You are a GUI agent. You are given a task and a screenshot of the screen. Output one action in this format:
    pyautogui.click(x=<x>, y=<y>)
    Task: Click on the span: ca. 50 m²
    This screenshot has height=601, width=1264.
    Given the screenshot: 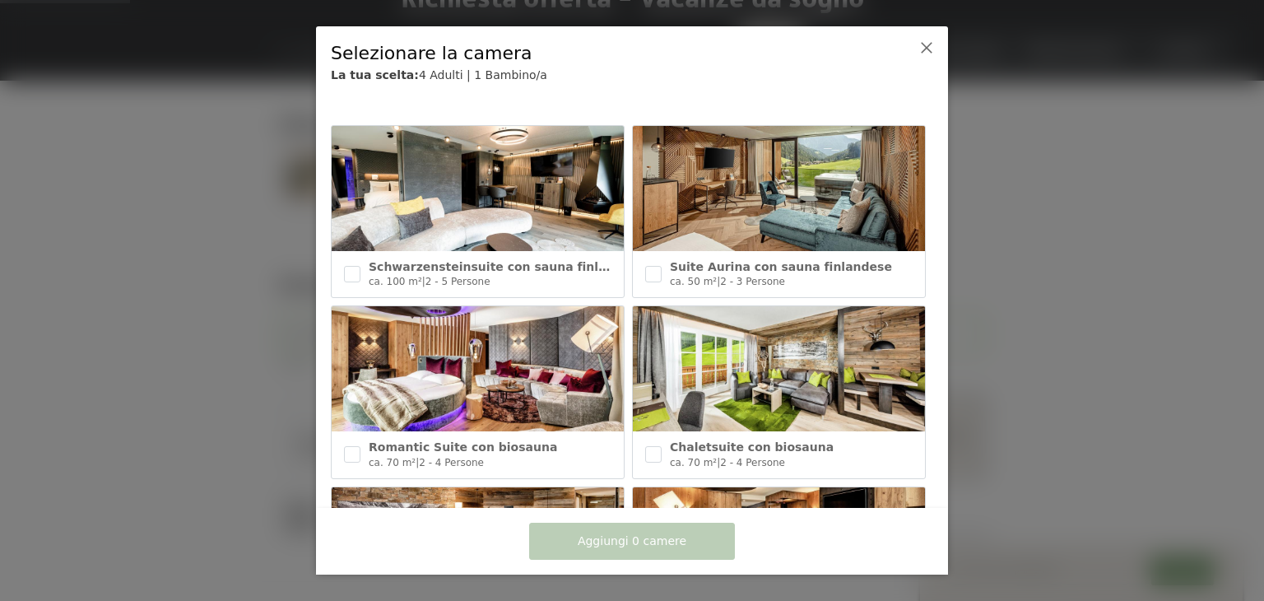 What is the action you would take?
    pyautogui.click(x=693, y=282)
    